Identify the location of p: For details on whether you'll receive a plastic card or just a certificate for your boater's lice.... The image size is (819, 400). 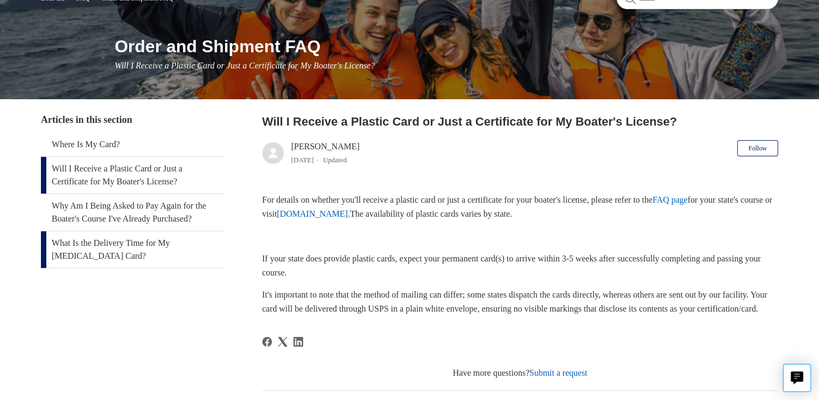
(520, 206).